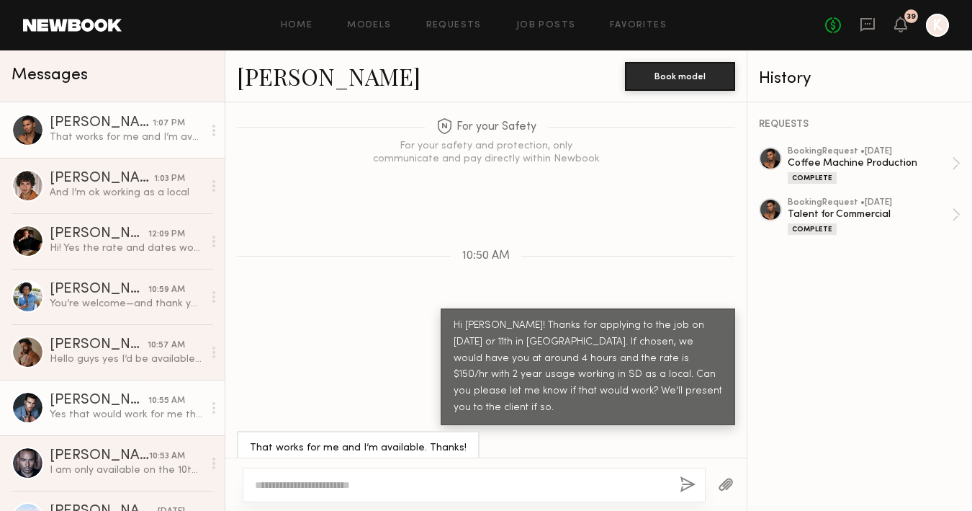 This screenshot has width=972, height=511. What do you see at coordinates (126, 303) in the screenshot?
I see `div: You’re welcome—and thank you!` at bounding box center [126, 303].